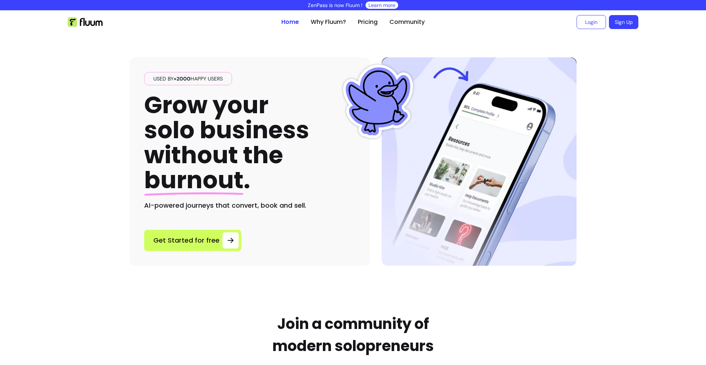 The width and height of the screenshot is (706, 365). Describe the element at coordinates (290, 22) in the screenshot. I see `a: Home` at that location.